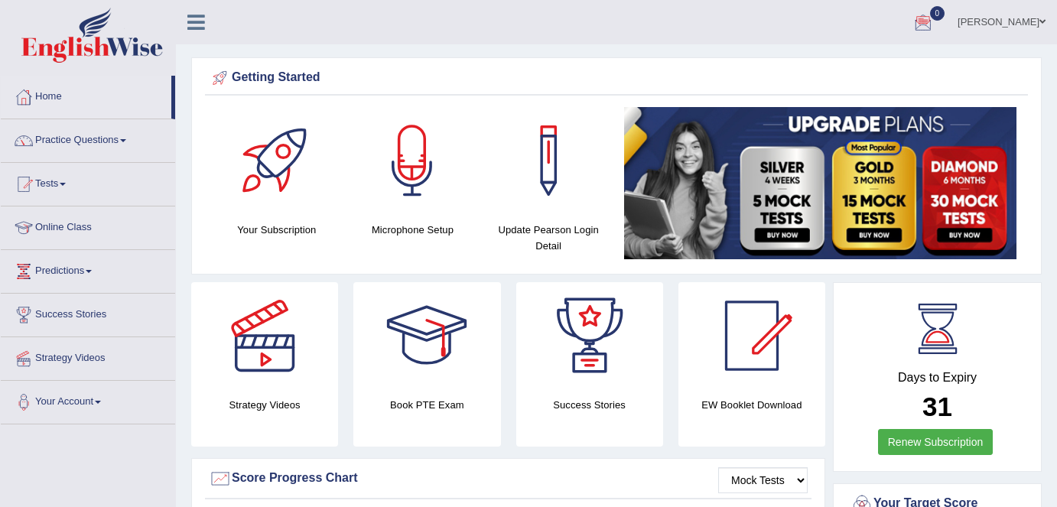 This screenshot has width=1057, height=507. What do you see at coordinates (616, 78) in the screenshot?
I see `div: Getting Started` at bounding box center [616, 78].